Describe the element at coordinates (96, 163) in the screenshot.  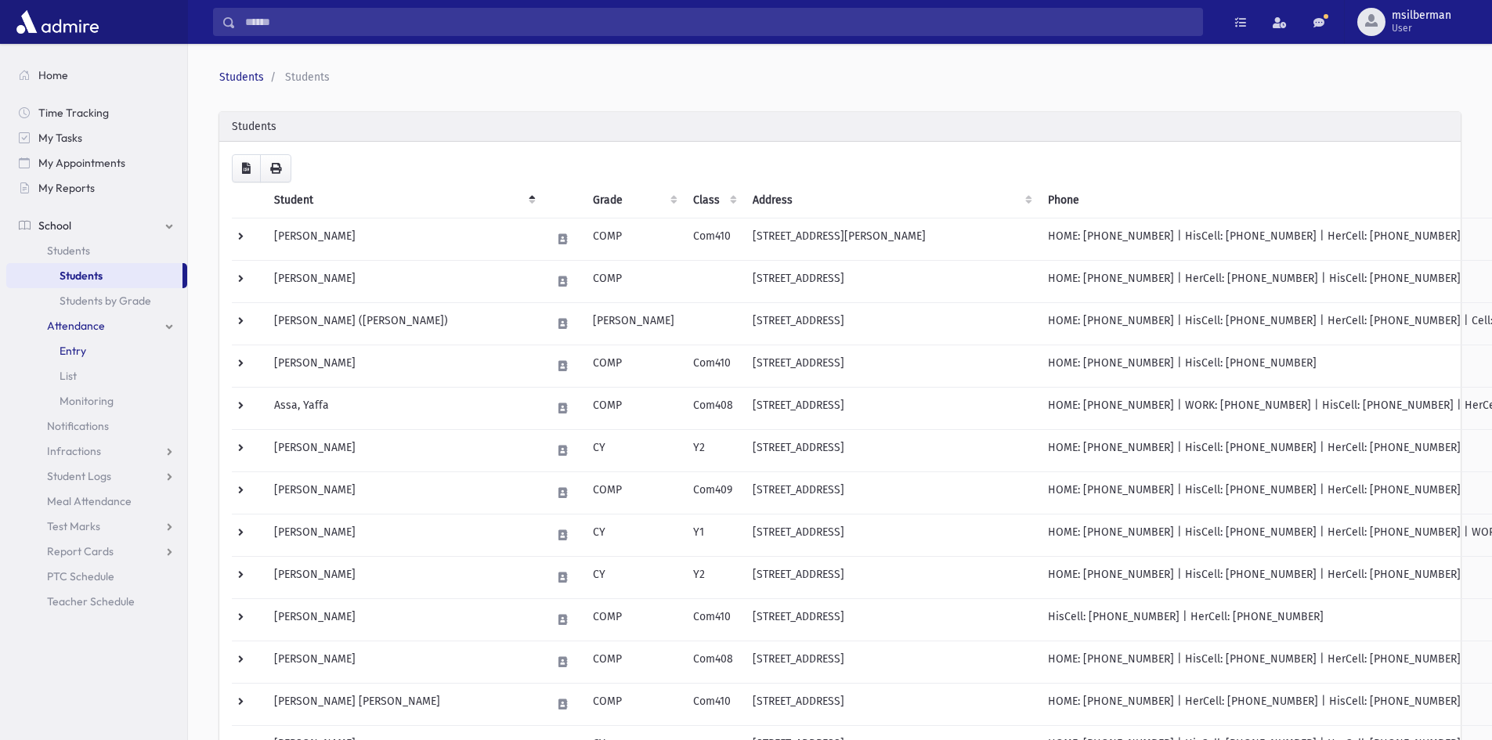
I see `a: My Appointments` at that location.